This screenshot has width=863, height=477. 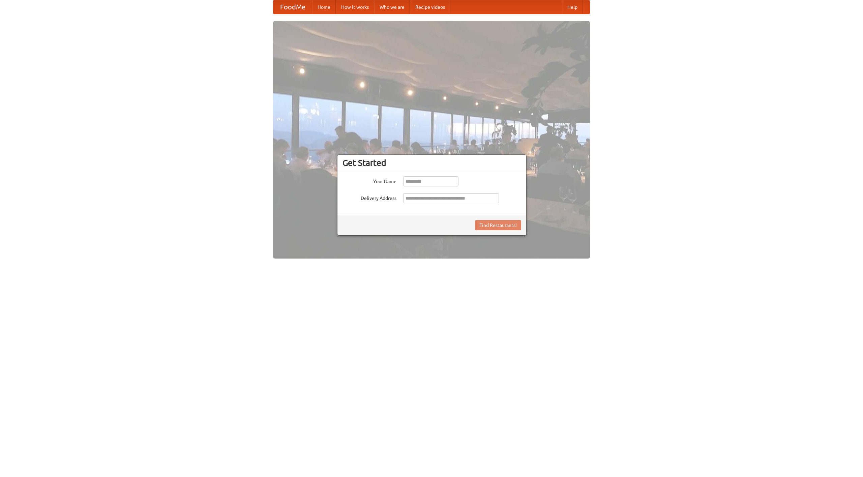 What do you see at coordinates (324, 7) in the screenshot?
I see `a: Home` at bounding box center [324, 7].